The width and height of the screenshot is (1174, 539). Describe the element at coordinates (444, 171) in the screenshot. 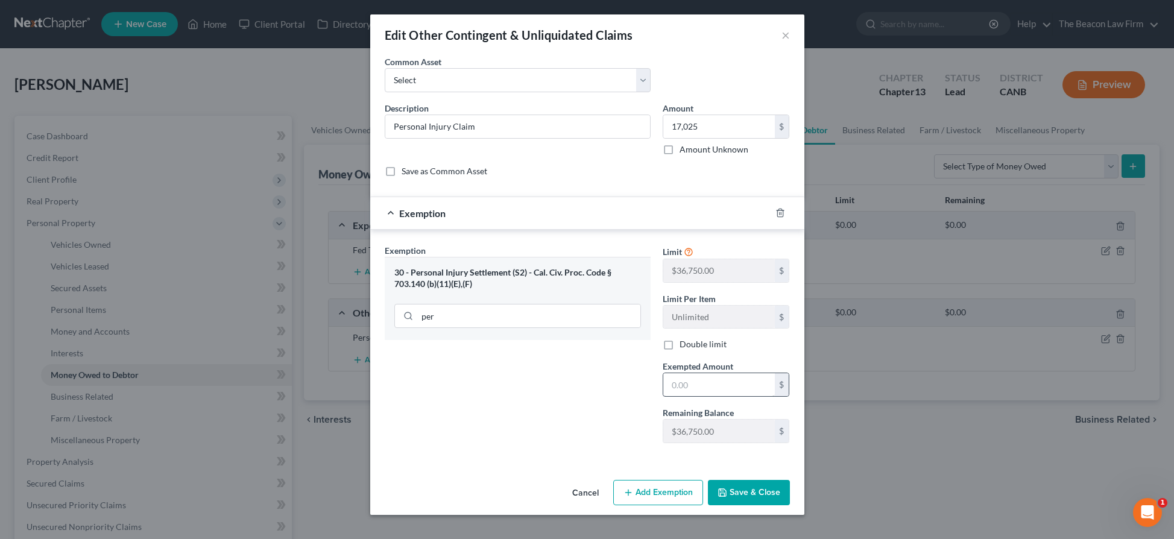

I see `label: Save as Common Asset` at that location.